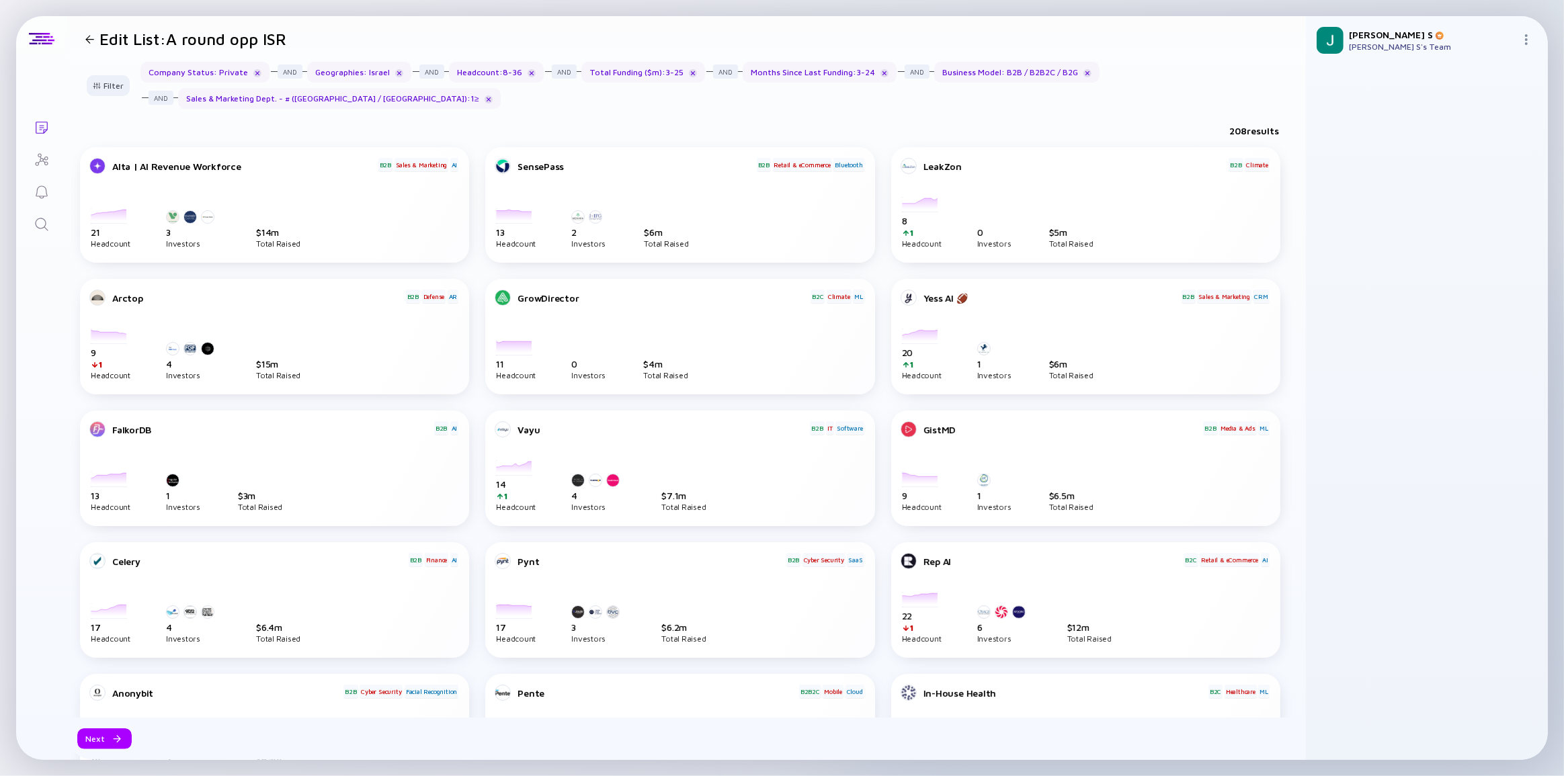 The image size is (1564, 776). I want to click on div: LeakZon, so click(1075, 166).